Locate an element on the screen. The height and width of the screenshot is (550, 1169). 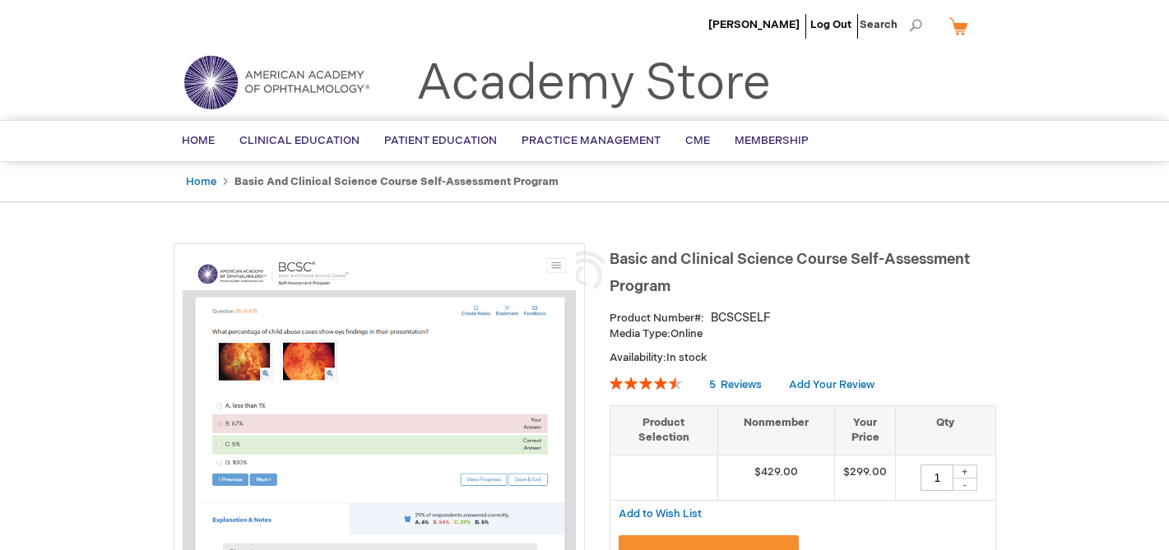
span: Practice Management is located at coordinates (591, 141).